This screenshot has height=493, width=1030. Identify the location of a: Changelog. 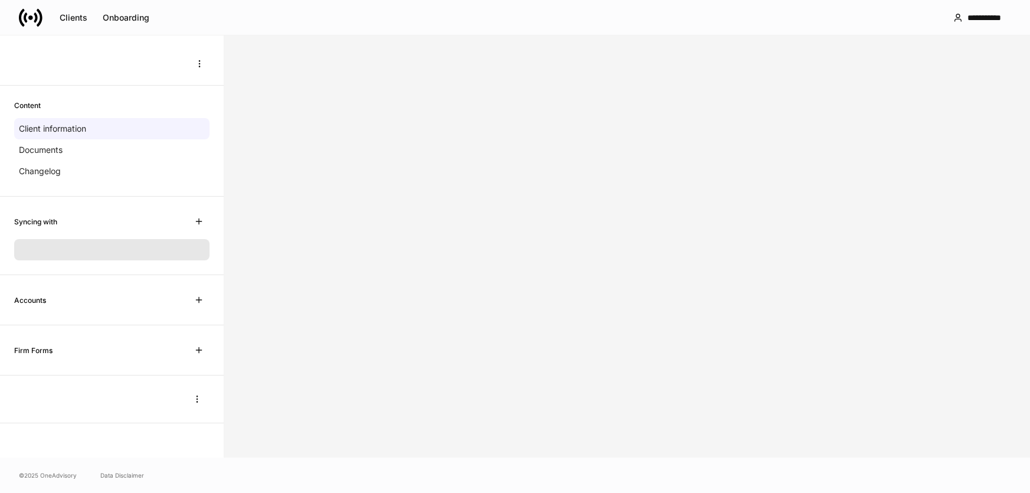
(112, 171).